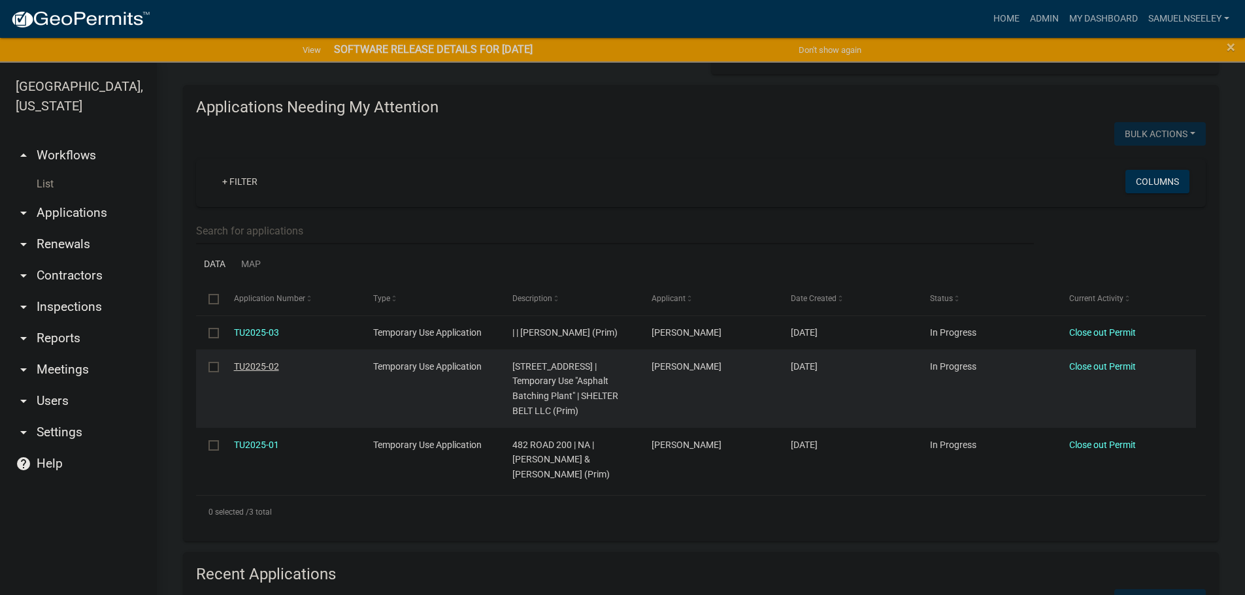 The image size is (1245, 595). Describe the element at coordinates (1103, 19) in the screenshot. I see `a: My Dashboard` at that location.